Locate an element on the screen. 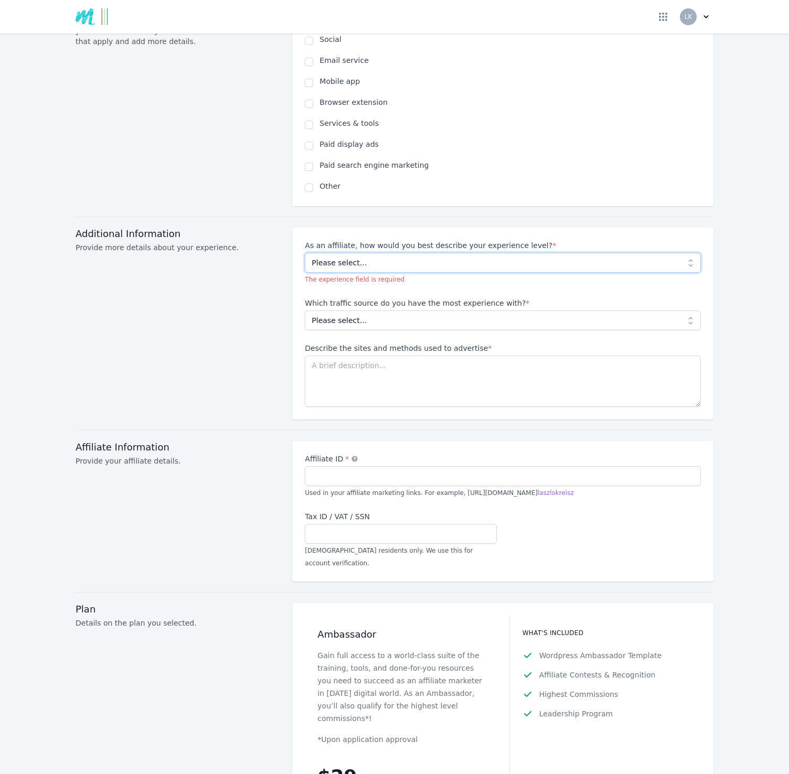 The width and height of the screenshot is (789, 774). label: As an affiliate, how would you best describe your experience level? is located at coordinates (502, 245).